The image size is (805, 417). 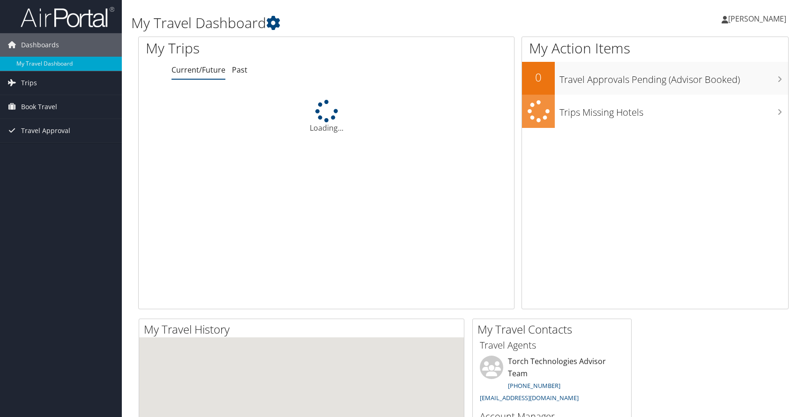 What do you see at coordinates (39, 107) in the screenshot?
I see `span: Book Travel` at bounding box center [39, 107].